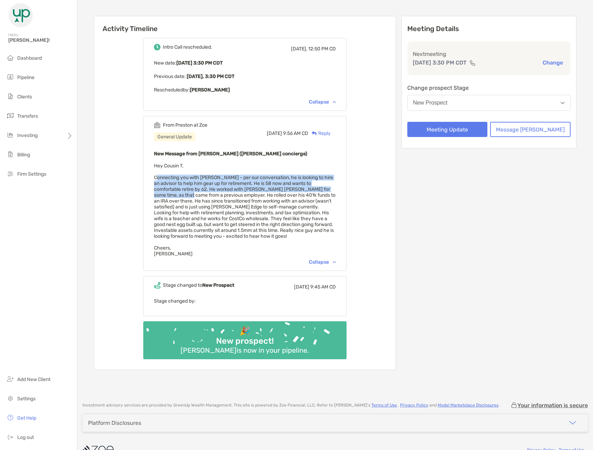 The width and height of the screenshot is (593, 450). I want to click on div: From Preston at Zoe, so click(185, 125).